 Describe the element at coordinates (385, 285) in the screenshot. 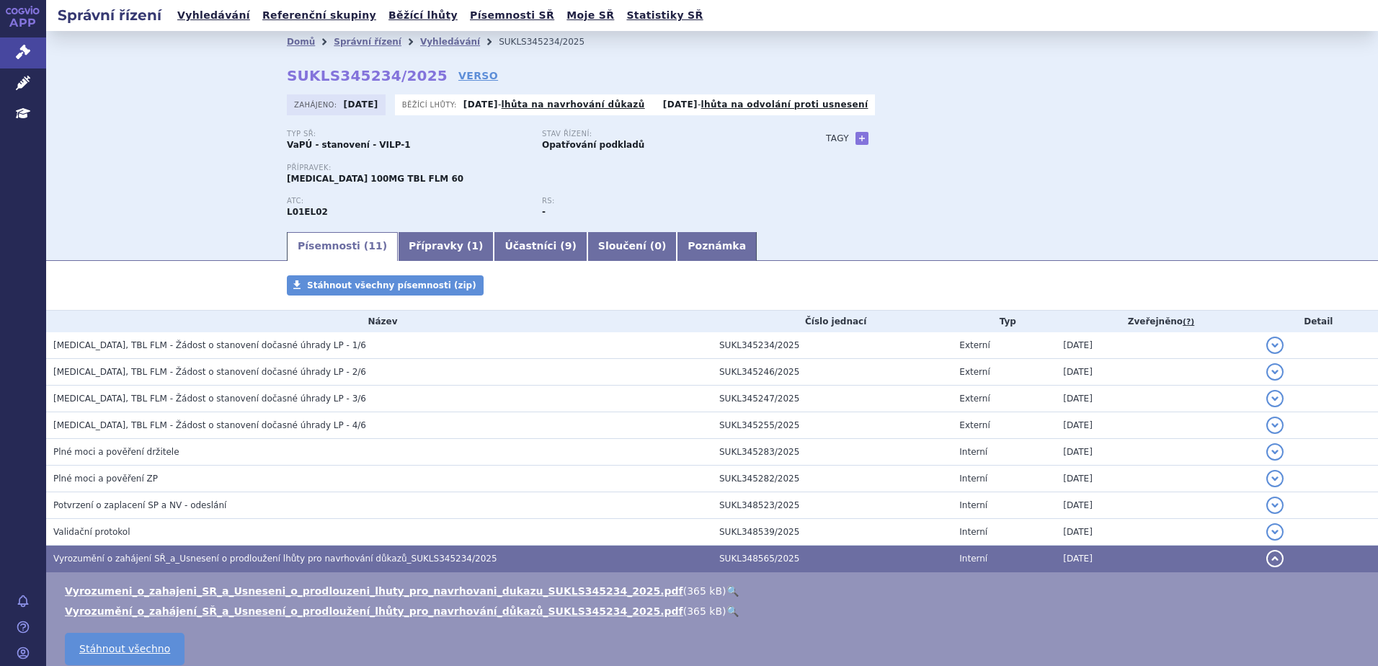

I see `a: Stáhnout všechny písemnosti (zip)` at that location.